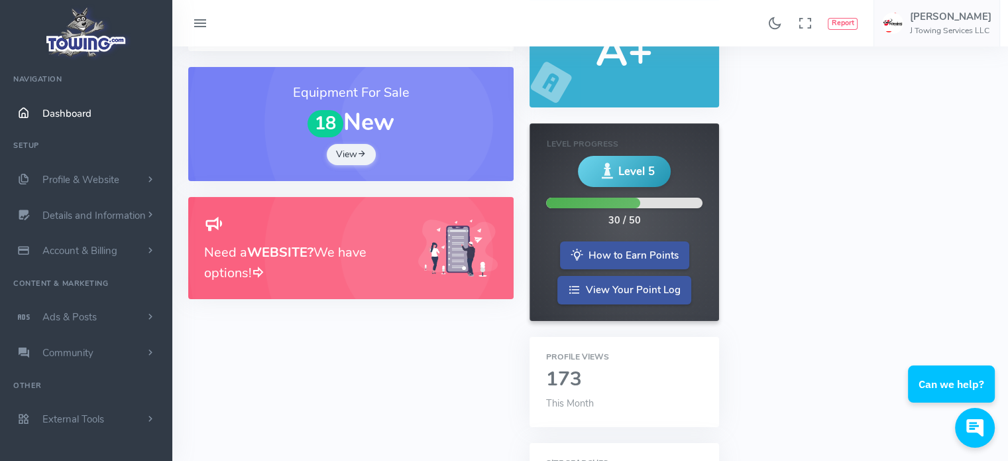 Image resolution: width=1008 pixels, height=461 pixels. I want to click on h3: Equipment For Sale, so click(351, 93).